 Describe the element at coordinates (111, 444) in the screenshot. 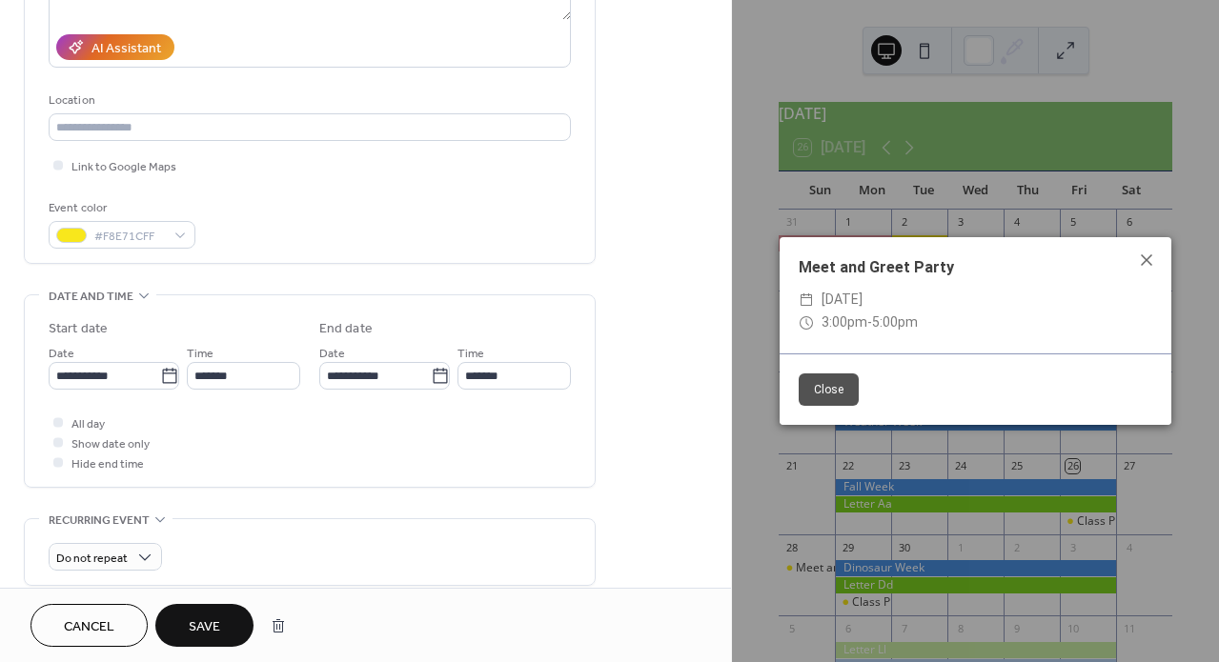

I see `span: Show date only` at that location.